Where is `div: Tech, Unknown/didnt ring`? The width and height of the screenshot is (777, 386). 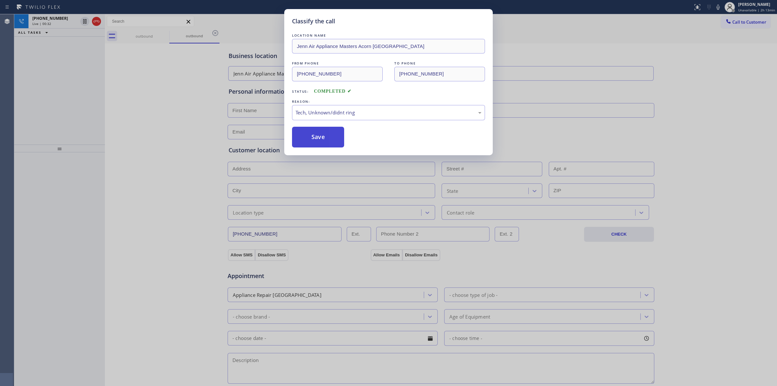
div: Tech, Unknown/didnt ring is located at coordinates (388, 112).